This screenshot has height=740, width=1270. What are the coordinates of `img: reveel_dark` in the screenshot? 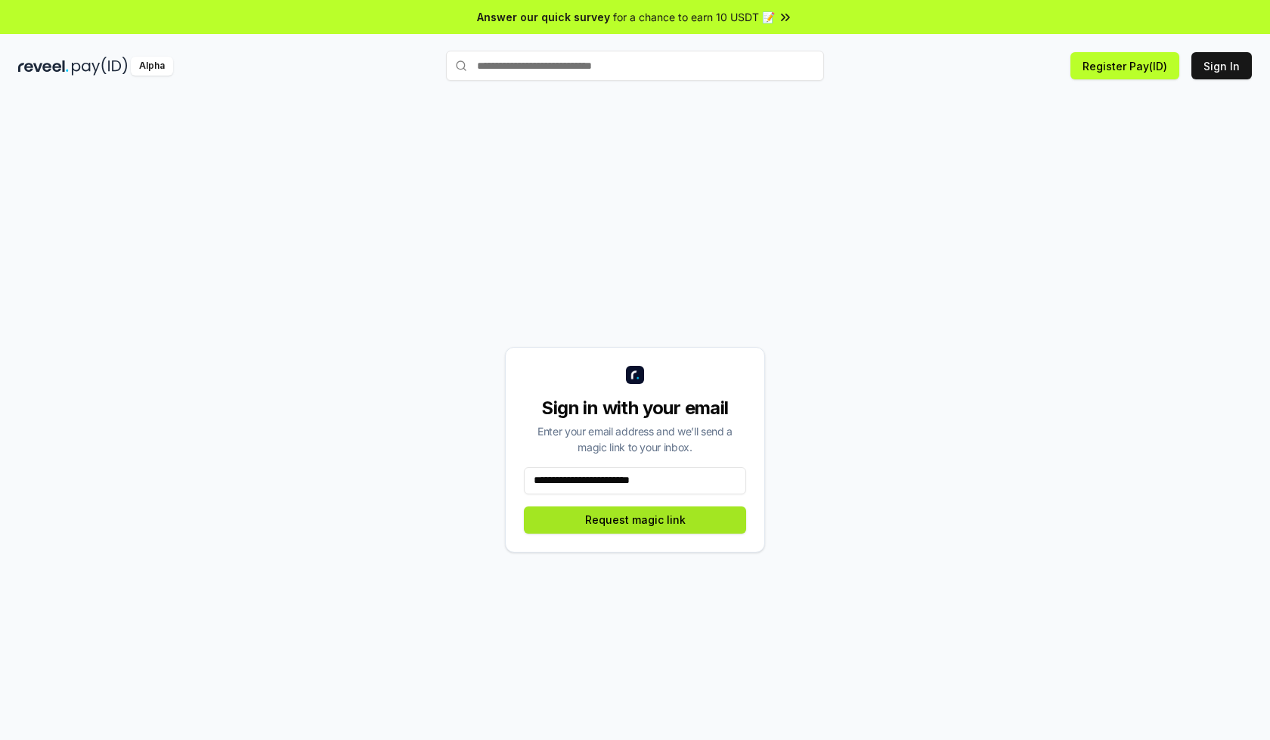 It's located at (43, 66).